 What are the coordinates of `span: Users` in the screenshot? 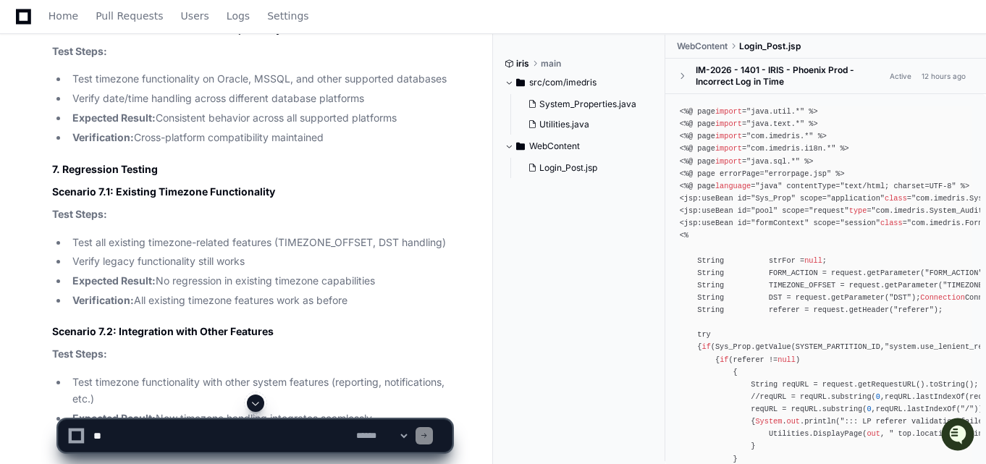 It's located at (195, 16).